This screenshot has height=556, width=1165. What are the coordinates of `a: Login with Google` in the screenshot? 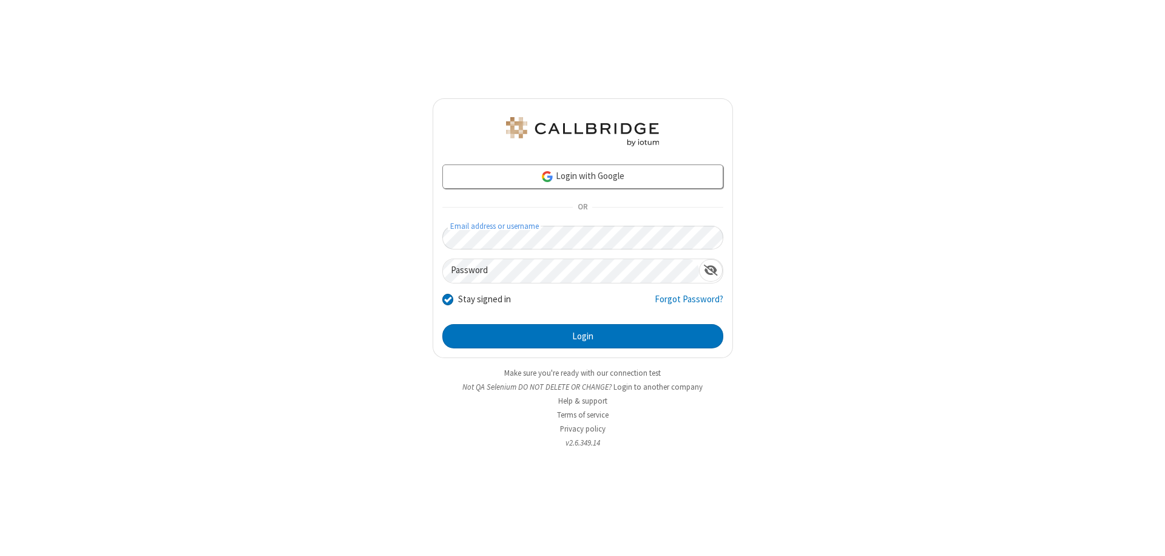 It's located at (583, 177).